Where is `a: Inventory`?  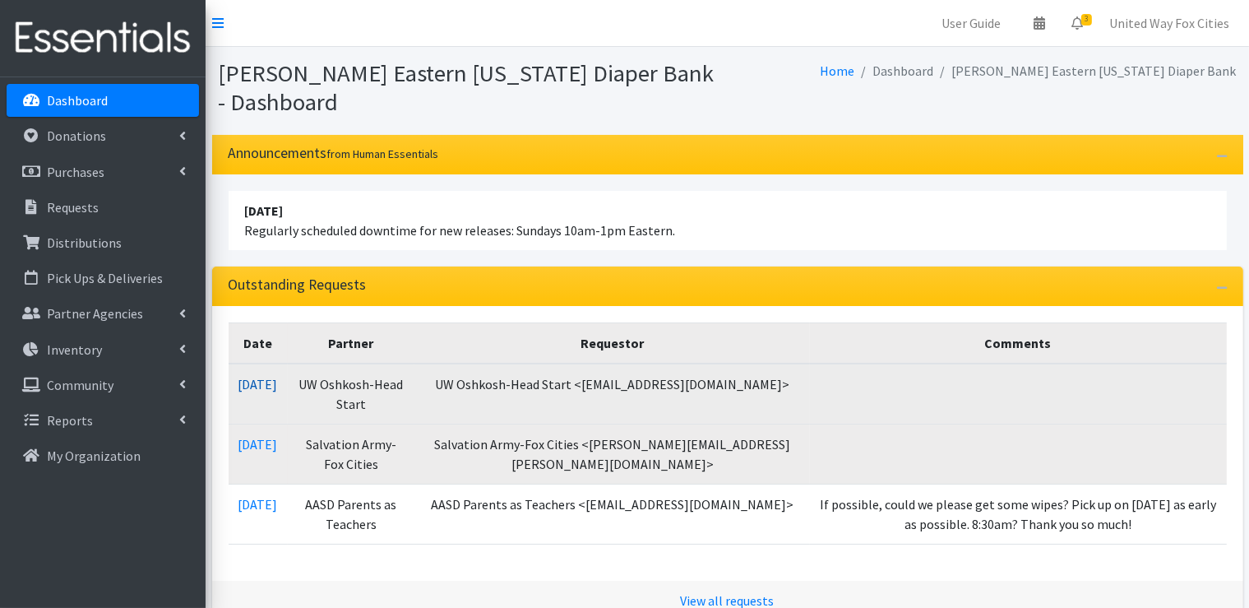 a: Inventory is located at coordinates (103, 349).